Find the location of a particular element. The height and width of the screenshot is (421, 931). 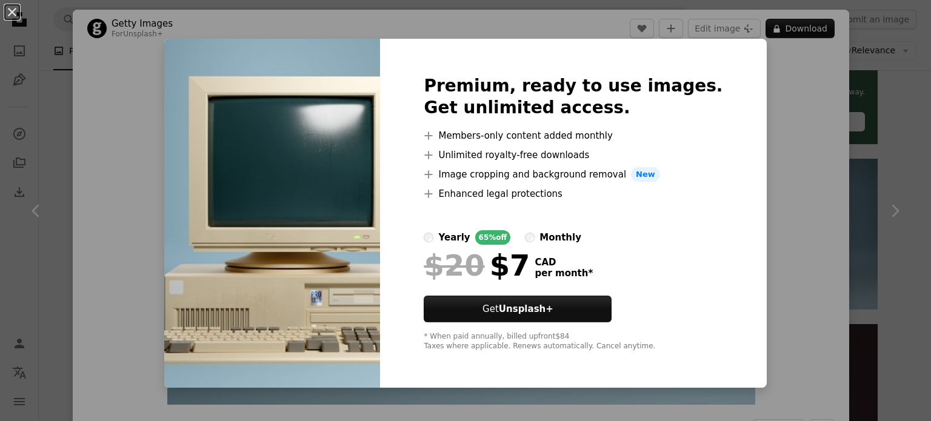

img: premium_photo-1714618937022-97adf8e67cb6 is located at coordinates (272, 213).